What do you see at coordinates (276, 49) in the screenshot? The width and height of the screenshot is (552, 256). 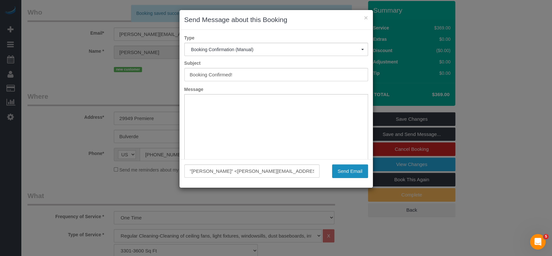 I see `span: Booking Confirmation (Manual)` at bounding box center [276, 49].